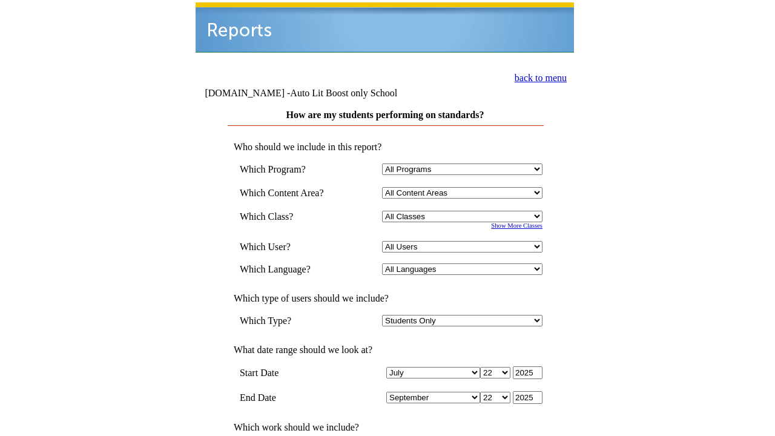 The height and width of the screenshot is (436, 775). I want to click on a: Show More Classes, so click(516, 225).